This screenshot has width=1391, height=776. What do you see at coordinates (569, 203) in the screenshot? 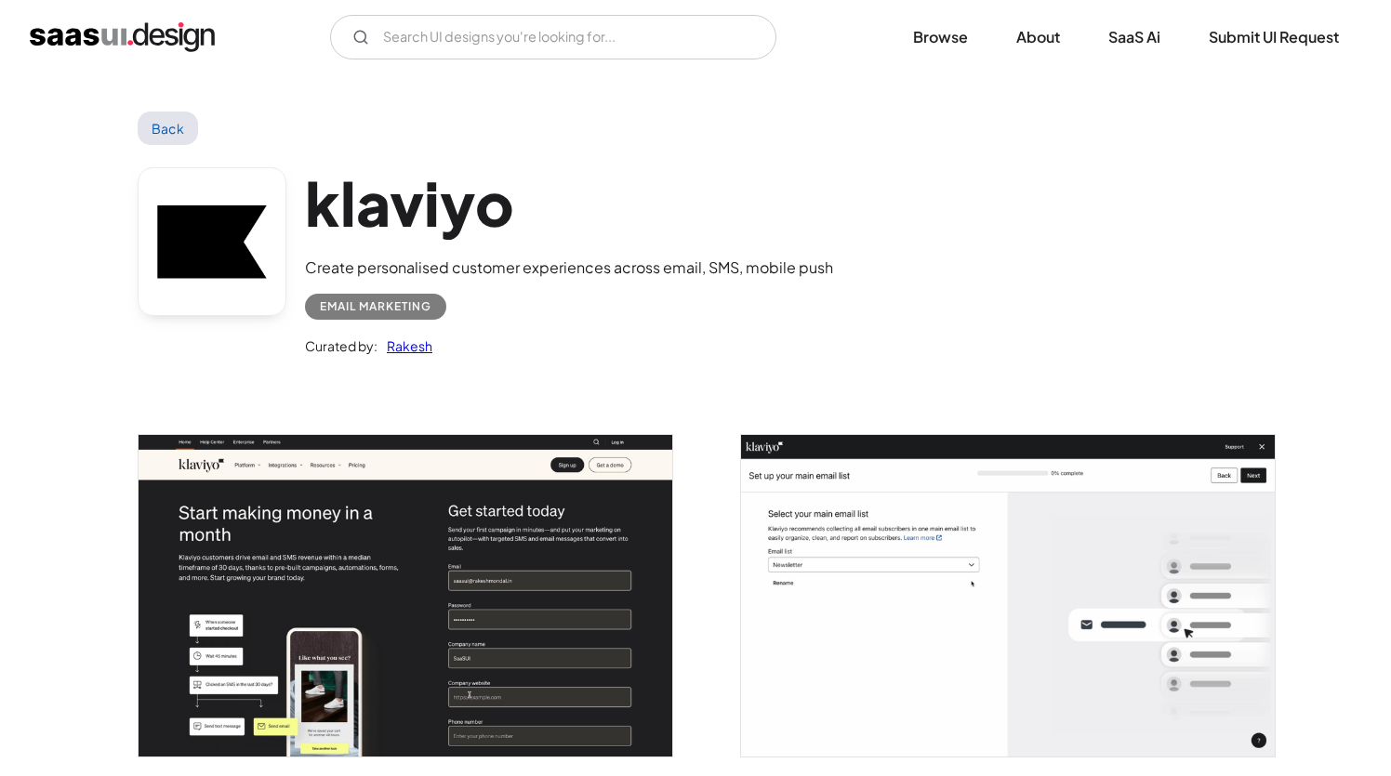
I see `h1: klaviyo` at bounding box center [569, 203].